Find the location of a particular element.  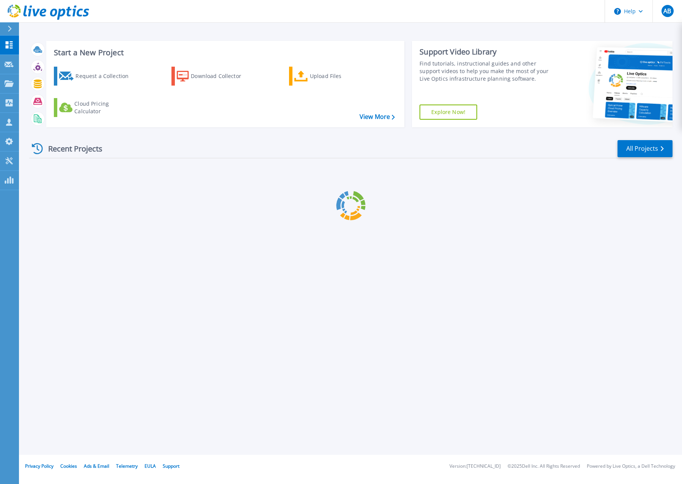

div: Request a Collection is located at coordinates (106, 76).